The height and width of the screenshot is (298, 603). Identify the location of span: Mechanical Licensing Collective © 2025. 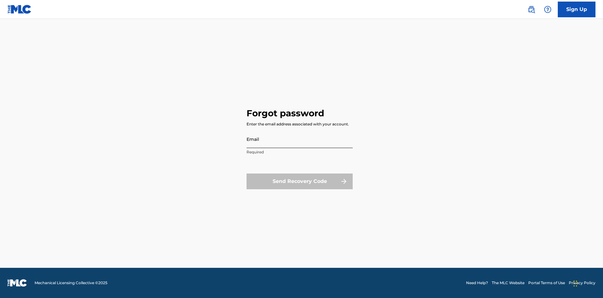
(71, 283).